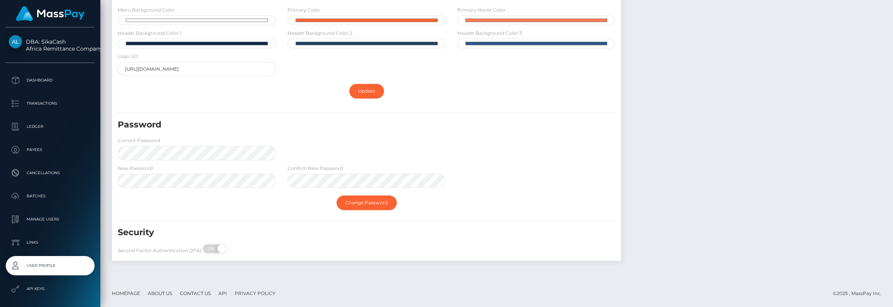  Describe the element at coordinates (50, 80) in the screenshot. I see `a: Dashboard` at that location.